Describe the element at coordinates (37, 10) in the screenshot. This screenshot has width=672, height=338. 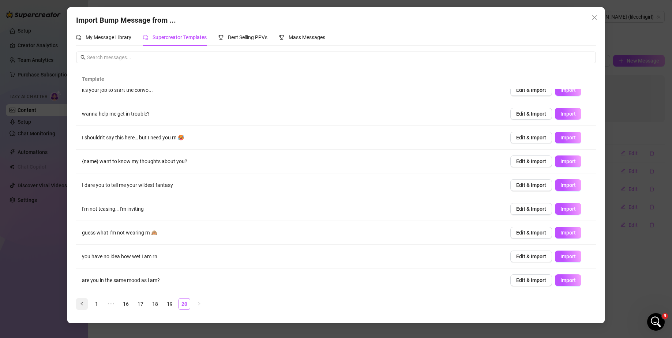
I see `img: Profile image for Giselle` at that location.